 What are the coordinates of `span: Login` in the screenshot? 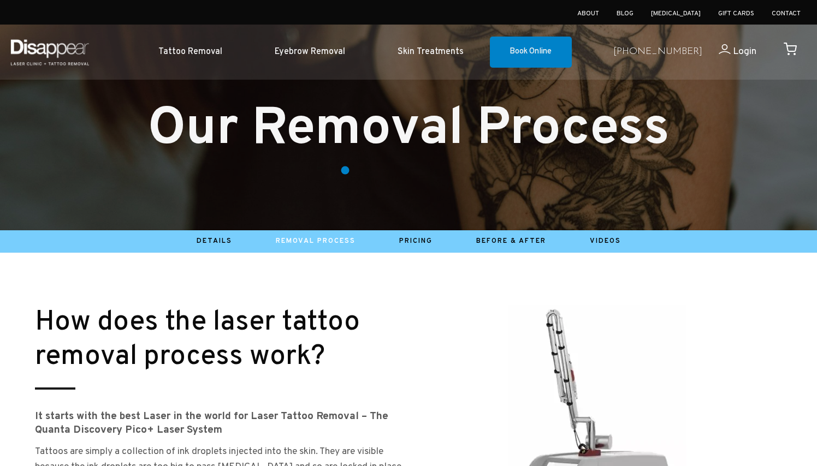 It's located at (744, 51).